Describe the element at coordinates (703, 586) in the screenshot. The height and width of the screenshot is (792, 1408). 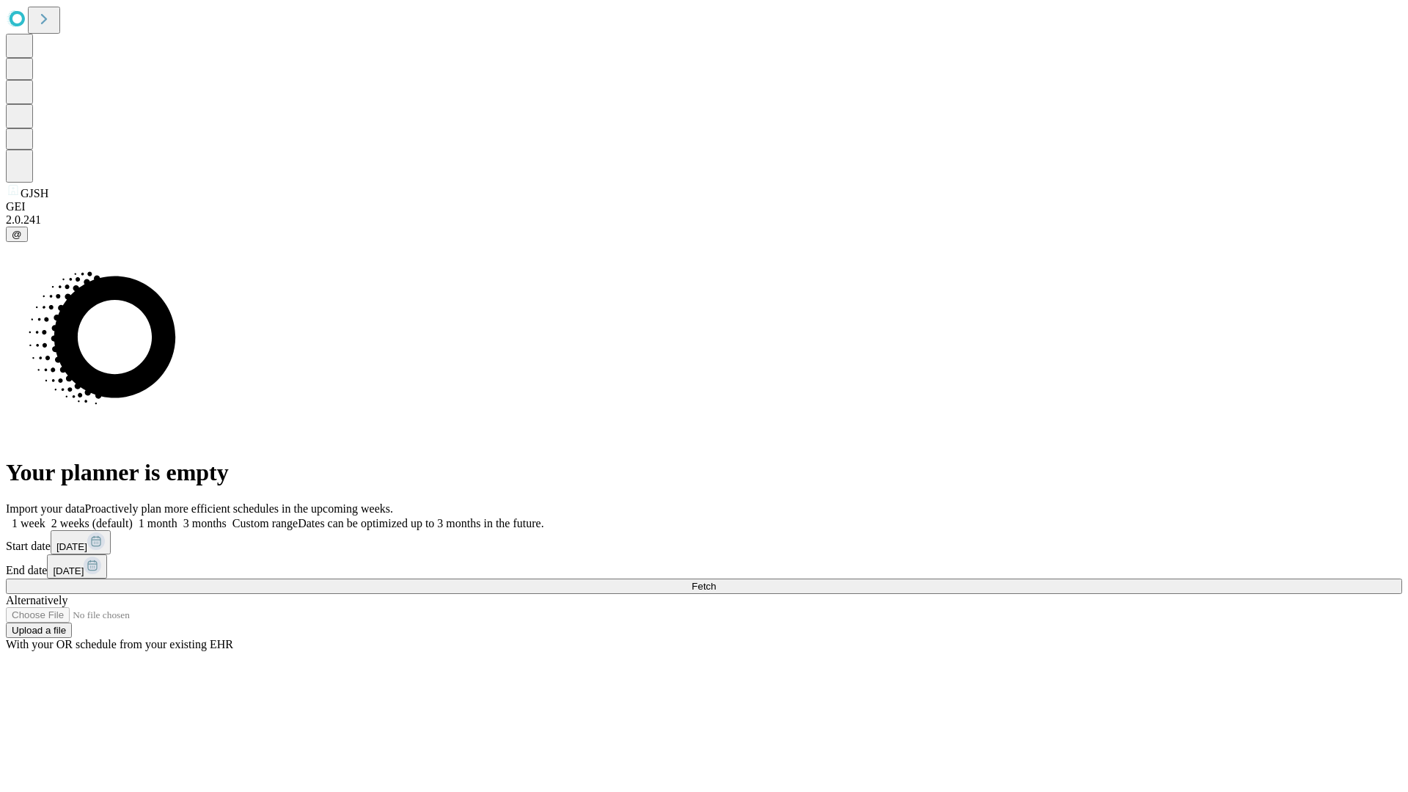
I see `span: Fetch` at that location.